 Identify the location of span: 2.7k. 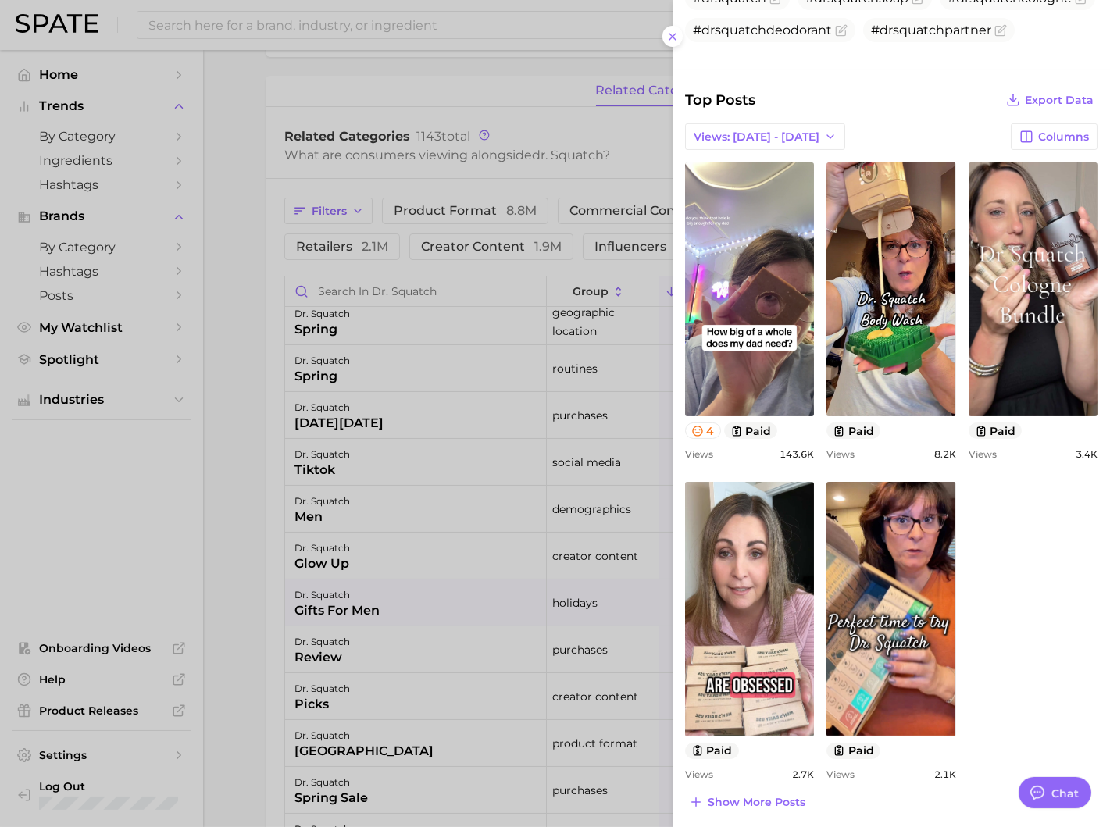
(803, 774).